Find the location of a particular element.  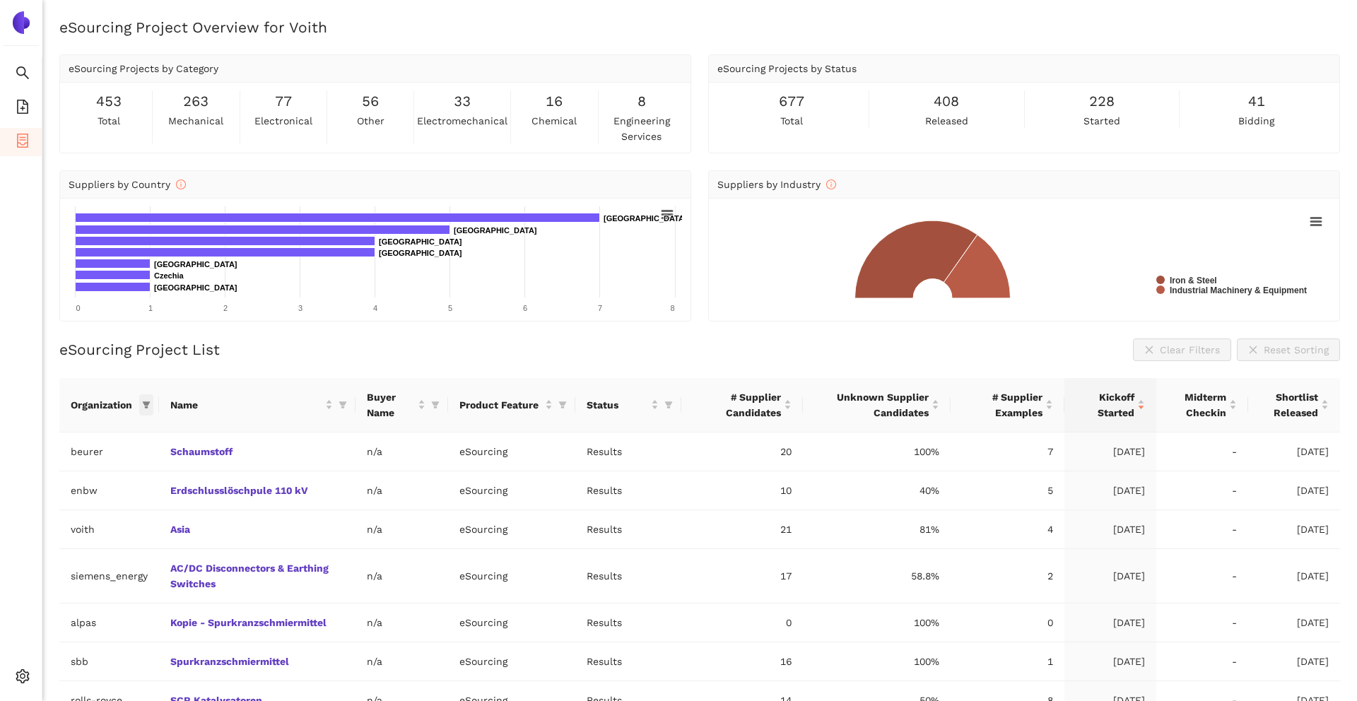

span: bidding is located at coordinates (1256, 121).